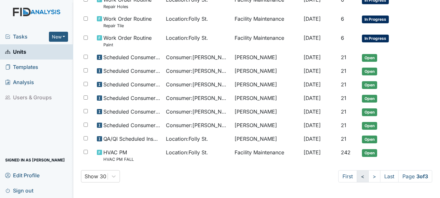 The image size is (440, 198). I want to click on span: Templates, so click(22, 67).